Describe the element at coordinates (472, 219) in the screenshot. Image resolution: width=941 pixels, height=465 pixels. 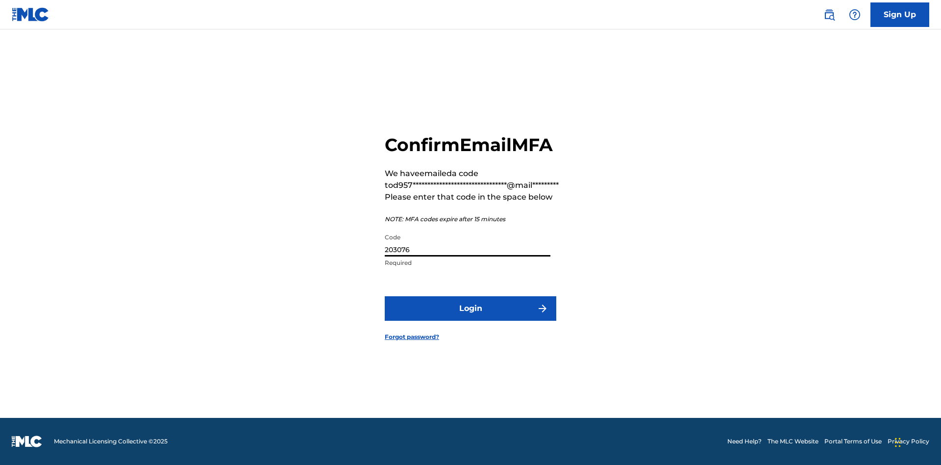
I see `p: NOTE: MFA codes expire after 15 minutes` at that location.